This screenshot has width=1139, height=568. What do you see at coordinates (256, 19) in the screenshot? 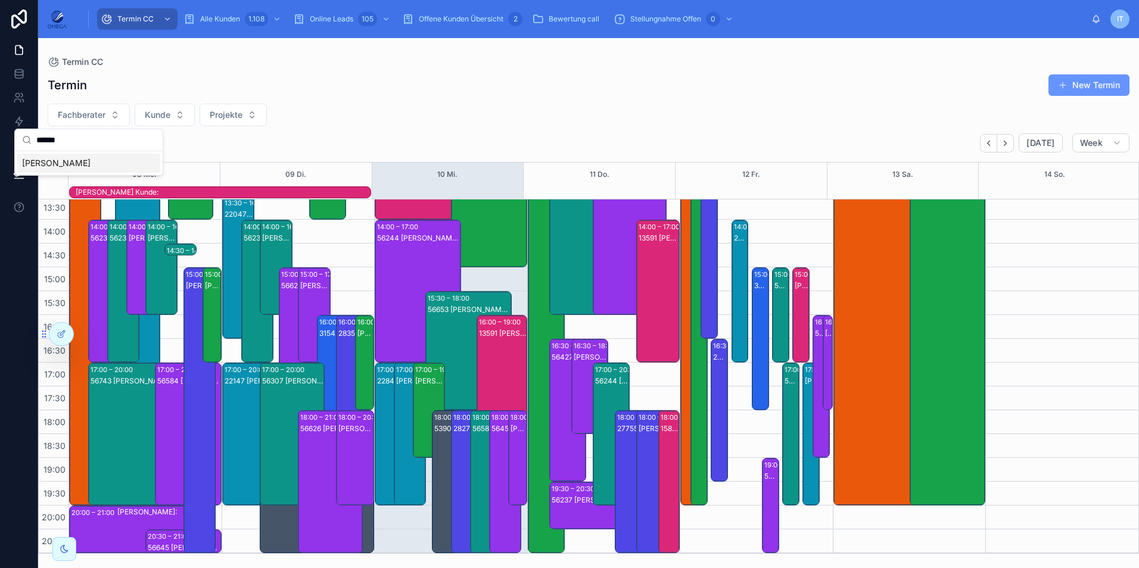
I see `div: 1.108` at bounding box center [256, 19].